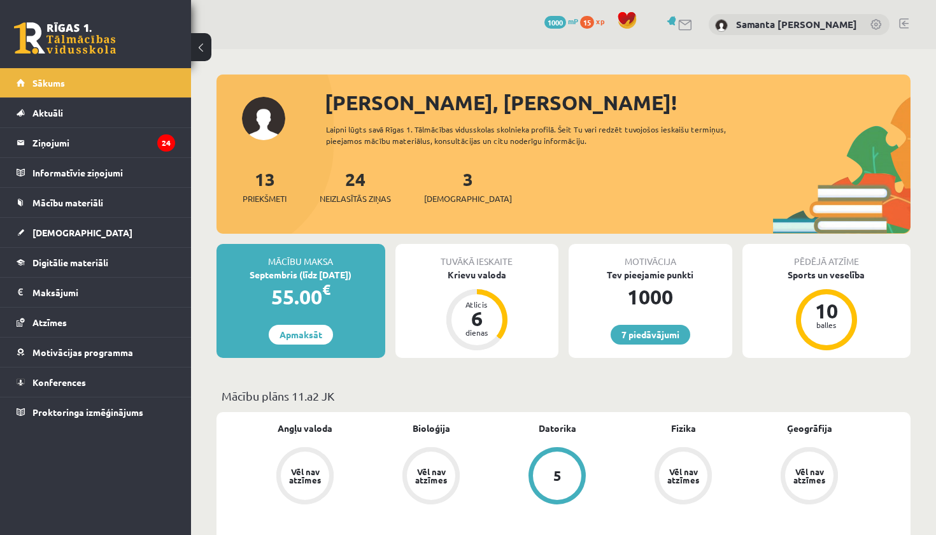 The image size is (936, 535). Describe the element at coordinates (477, 310) in the screenshot. I see `a: Krievu valoda Atlicis 6 dienas` at that location.